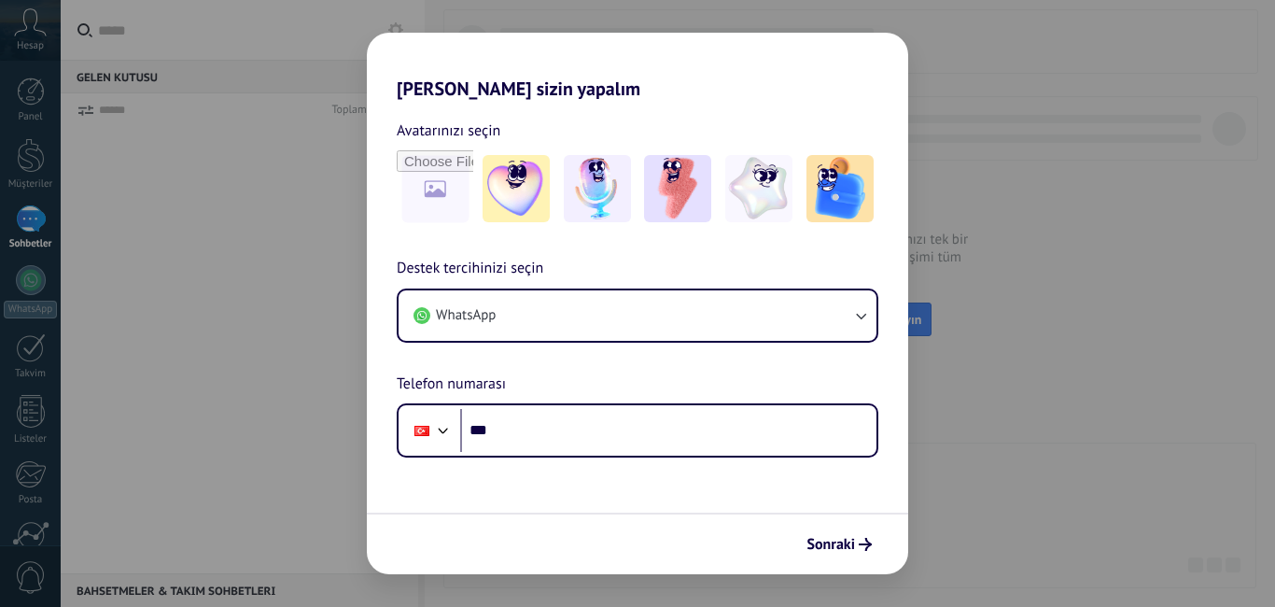 Image resolution: width=1275 pixels, height=607 pixels. Describe the element at coordinates (469, 269) in the screenshot. I see `span: Destek tercihinizi seçin` at that location.